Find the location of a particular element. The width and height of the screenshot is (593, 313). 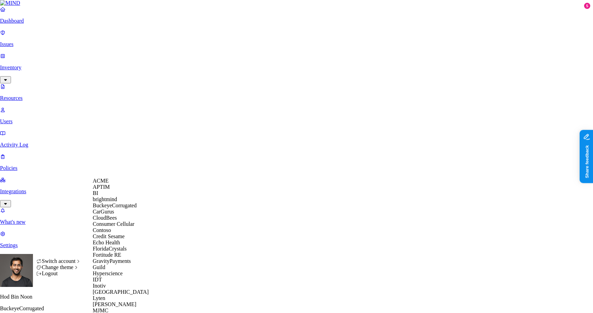

span: Switch account is located at coordinates (59, 261).